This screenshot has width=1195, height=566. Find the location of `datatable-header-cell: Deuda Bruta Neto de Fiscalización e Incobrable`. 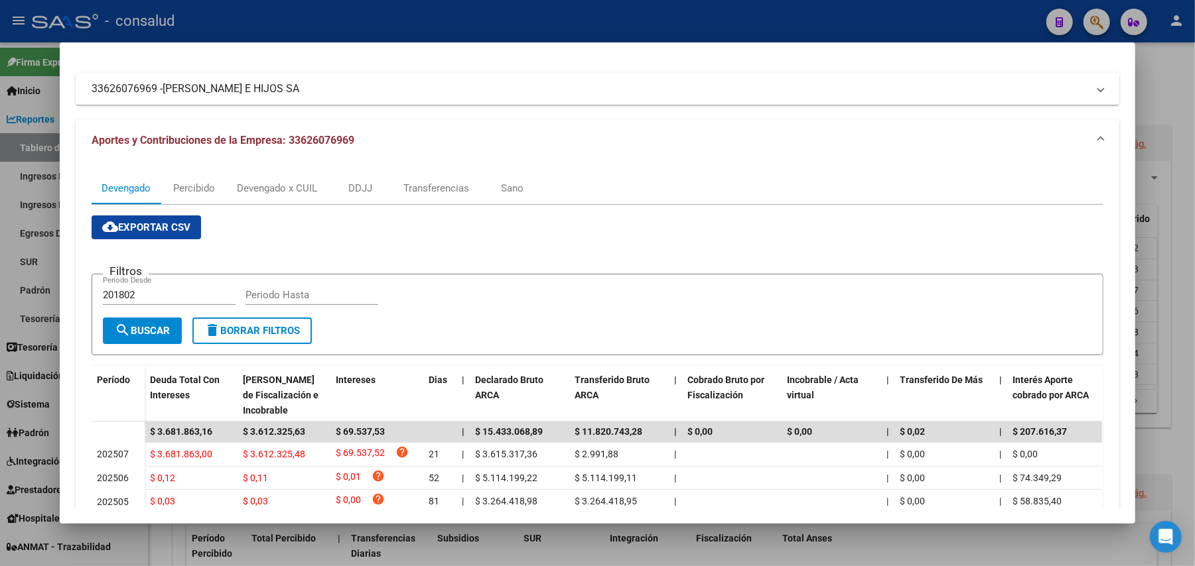

datatable-header-cell: Deuda Bruta Neto de Fiscalización e Incobrable is located at coordinates (284, 395).